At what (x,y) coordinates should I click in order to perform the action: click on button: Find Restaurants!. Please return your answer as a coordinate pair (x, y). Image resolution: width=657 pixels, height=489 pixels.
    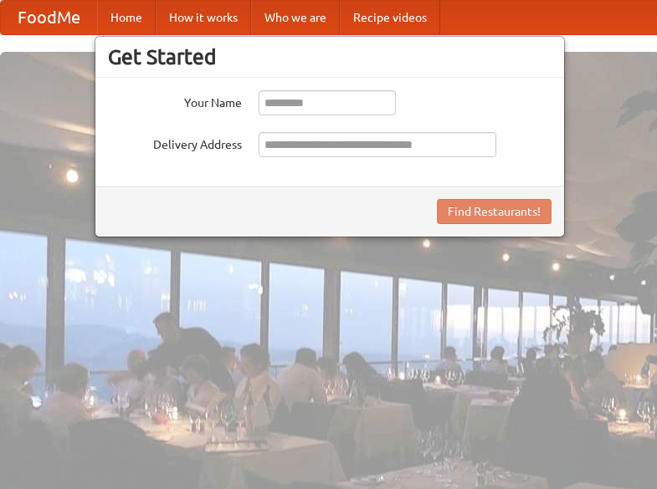
    Looking at the image, I should click on (494, 212).